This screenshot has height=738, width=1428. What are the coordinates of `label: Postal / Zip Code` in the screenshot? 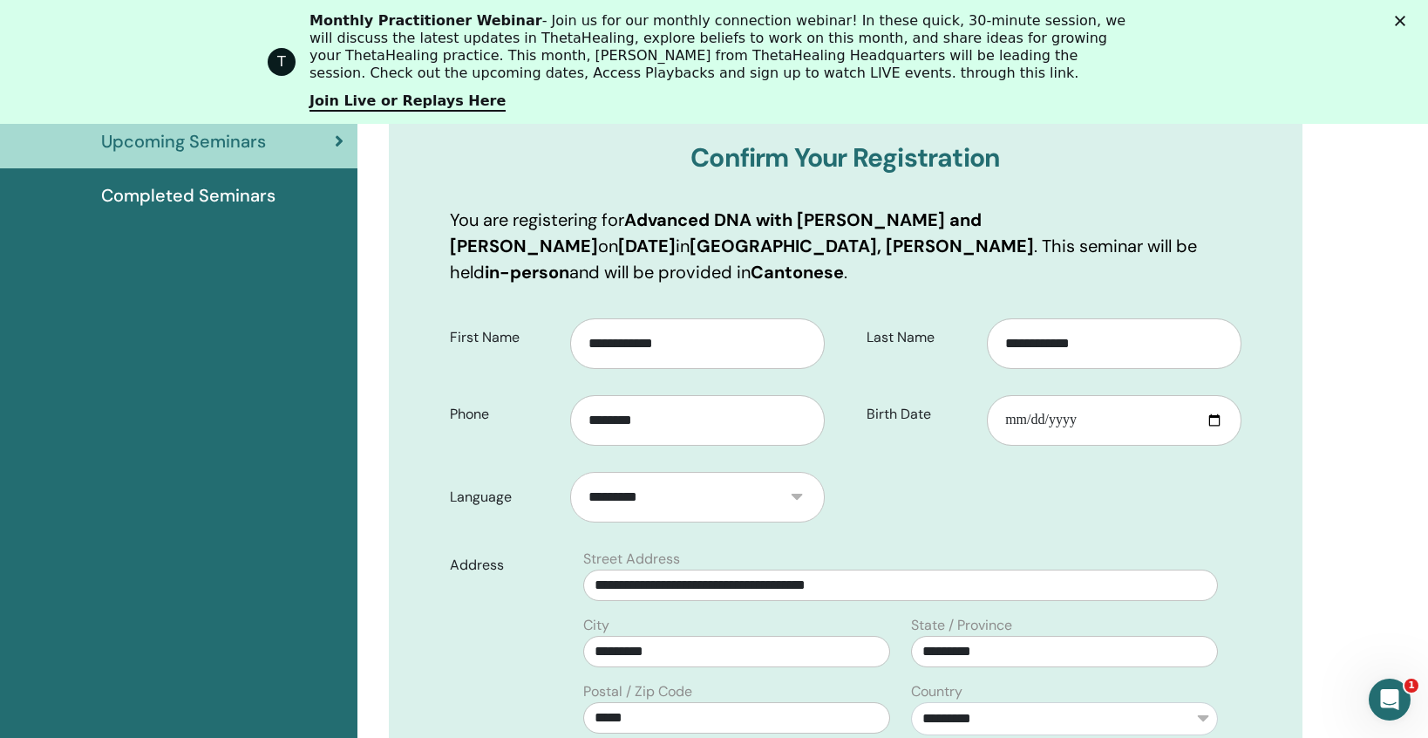 It's located at (637, 691).